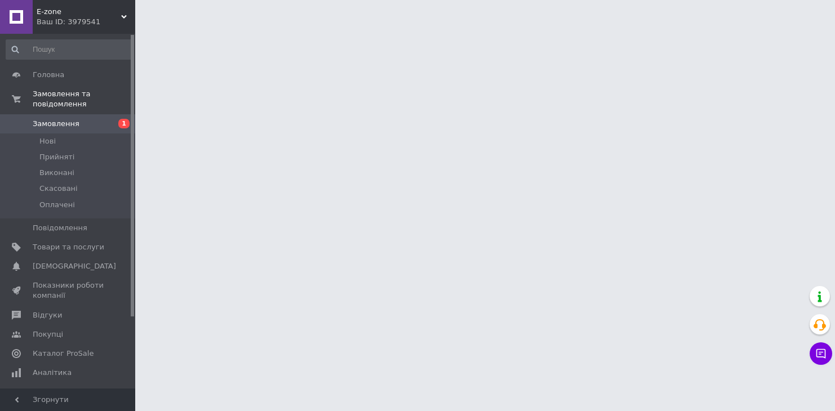  Describe the element at coordinates (69, 50) in the screenshot. I see `input: Пошук` at that location.